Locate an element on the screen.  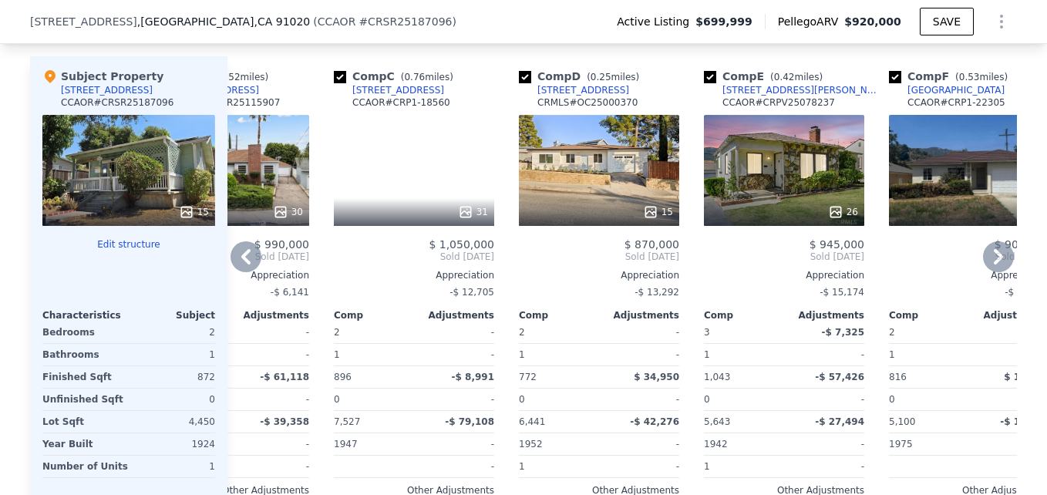
span: 0.53 is located at coordinates (969, 77).